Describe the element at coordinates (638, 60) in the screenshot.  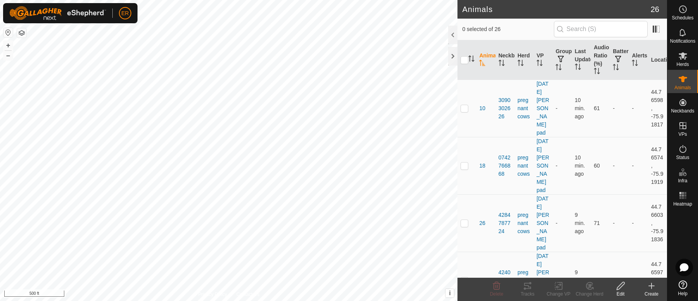
I see `th: Alerts` at that location.